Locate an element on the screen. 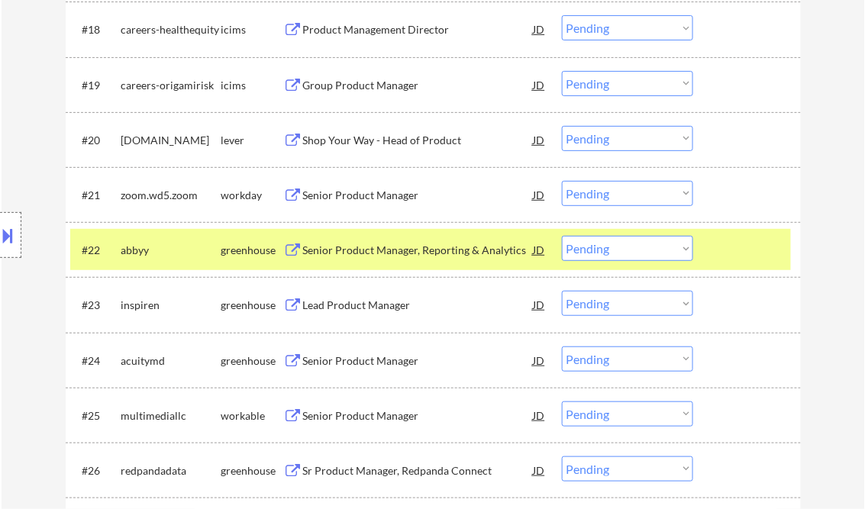 This screenshot has width=865, height=509. div: Shop Your Way - Head of Product is located at coordinates (418, 140).